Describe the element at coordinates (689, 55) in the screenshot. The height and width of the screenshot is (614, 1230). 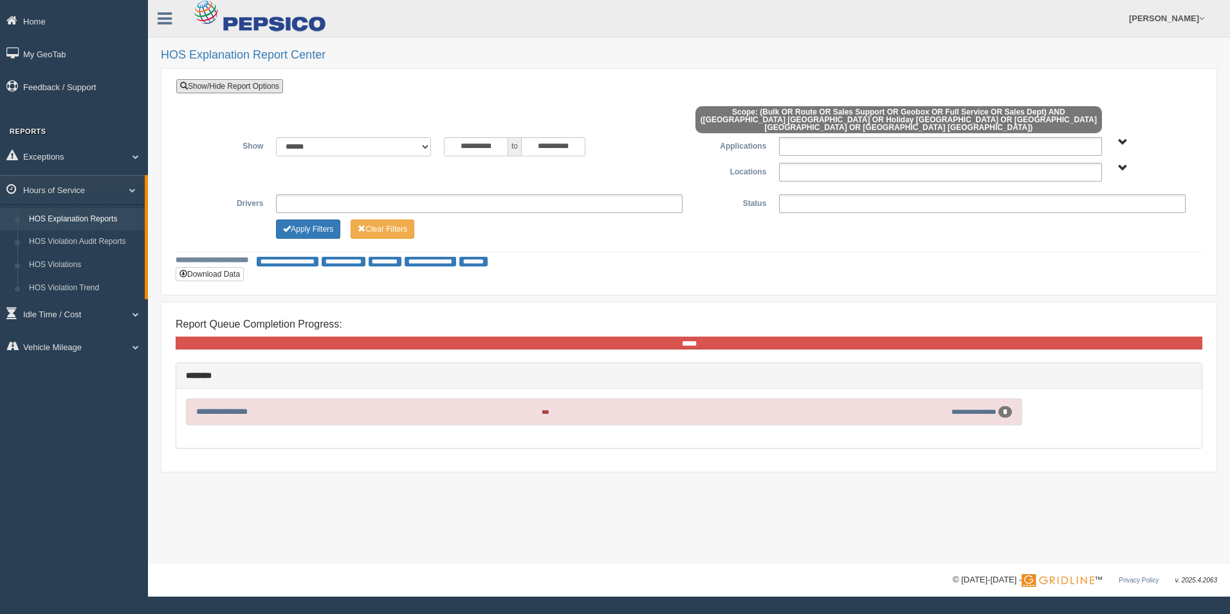
I see `h2: HOS Explanation Report Center` at that location.